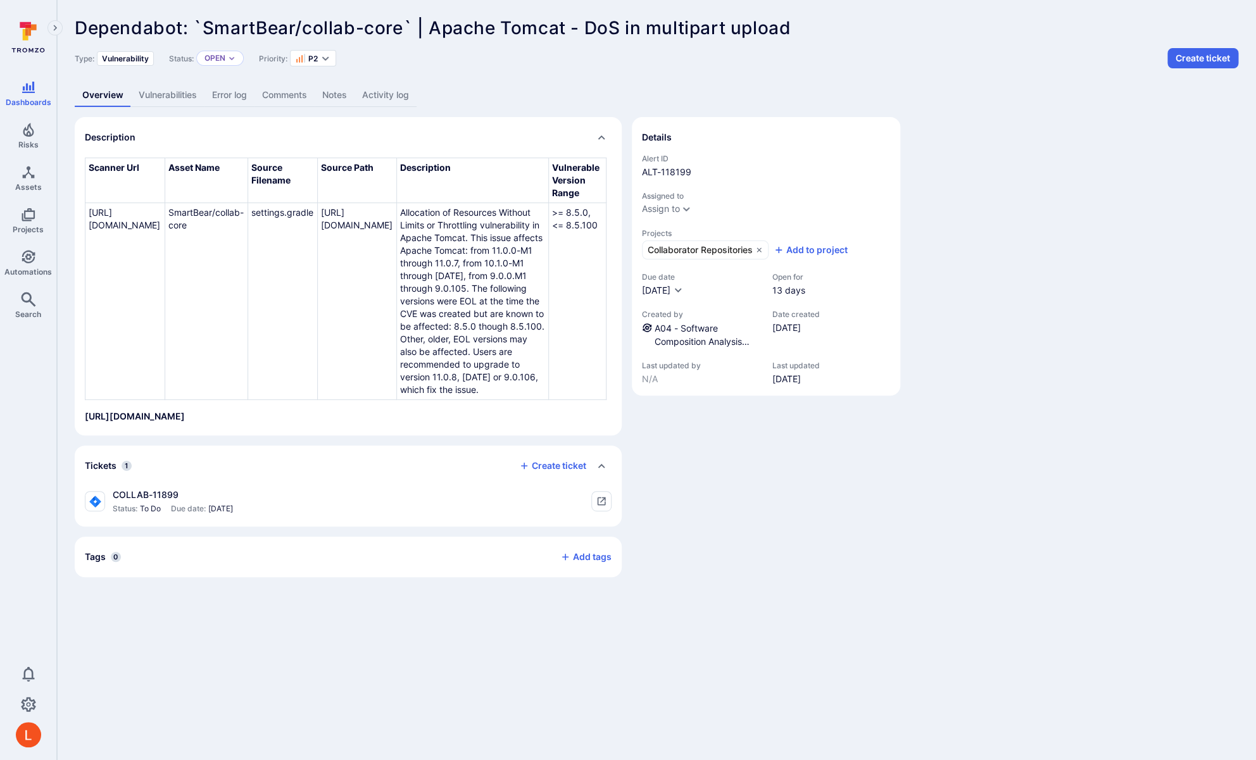 Image resolution: width=1256 pixels, height=760 pixels. I want to click on span: 0, so click(116, 557).